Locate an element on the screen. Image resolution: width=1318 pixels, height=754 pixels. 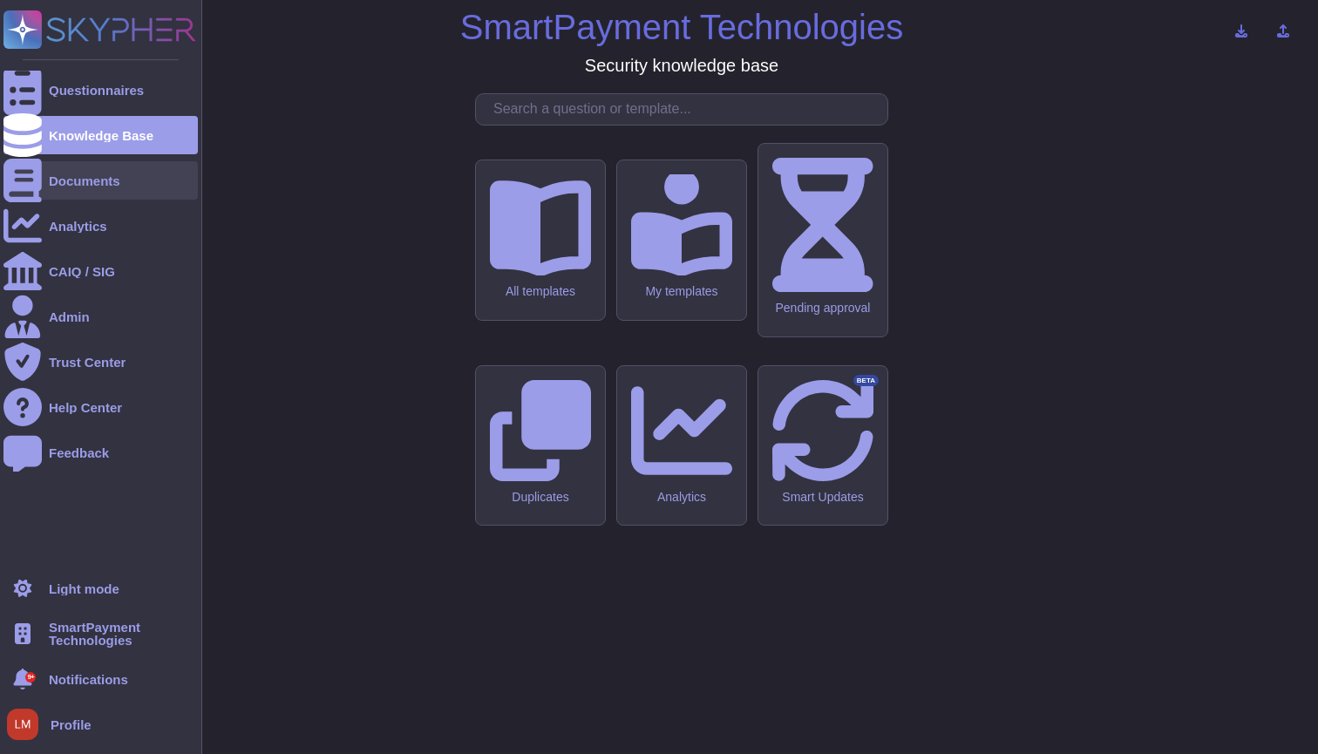
a: Analytics is located at coordinates (100, 226).